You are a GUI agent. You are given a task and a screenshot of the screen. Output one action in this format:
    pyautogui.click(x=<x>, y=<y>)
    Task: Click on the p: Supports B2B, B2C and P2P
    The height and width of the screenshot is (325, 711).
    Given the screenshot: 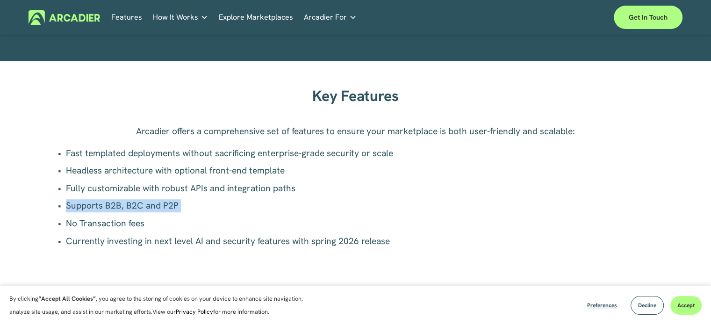 What is the action you would take?
    pyautogui.click(x=360, y=206)
    